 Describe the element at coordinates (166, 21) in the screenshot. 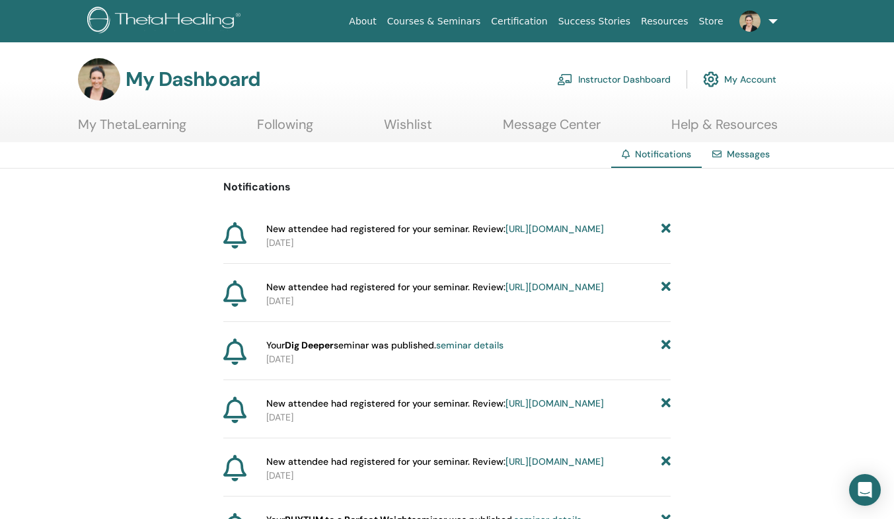

I see `img: logo.png` at that location.